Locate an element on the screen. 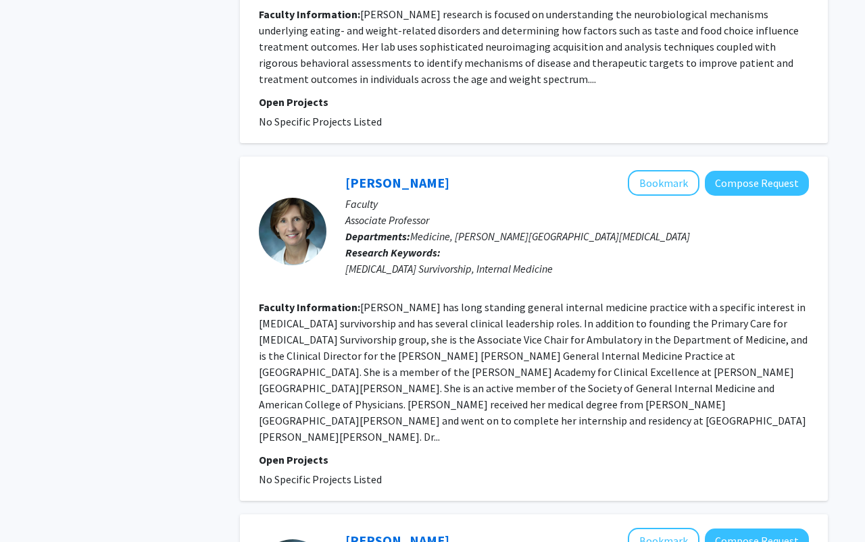  b: Research Keywords: is located at coordinates (392, 253).